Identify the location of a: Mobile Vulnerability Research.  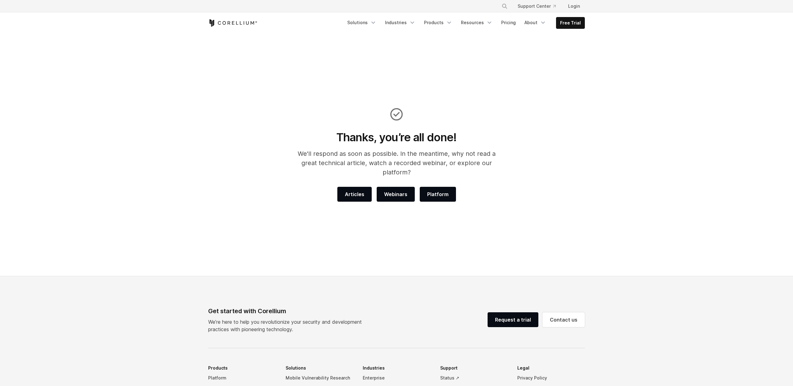
(319, 378).